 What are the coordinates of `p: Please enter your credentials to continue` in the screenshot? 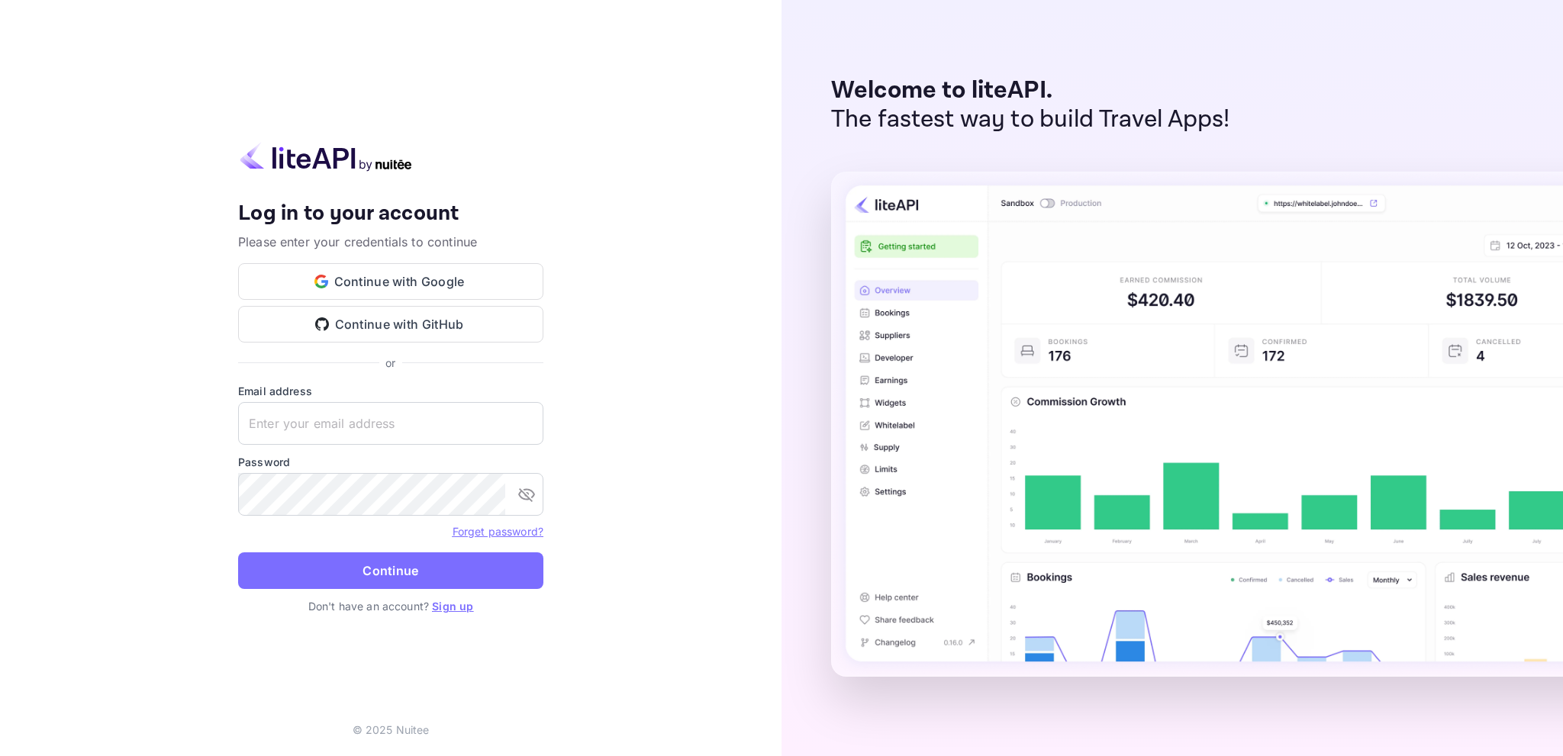 It's located at (391, 242).